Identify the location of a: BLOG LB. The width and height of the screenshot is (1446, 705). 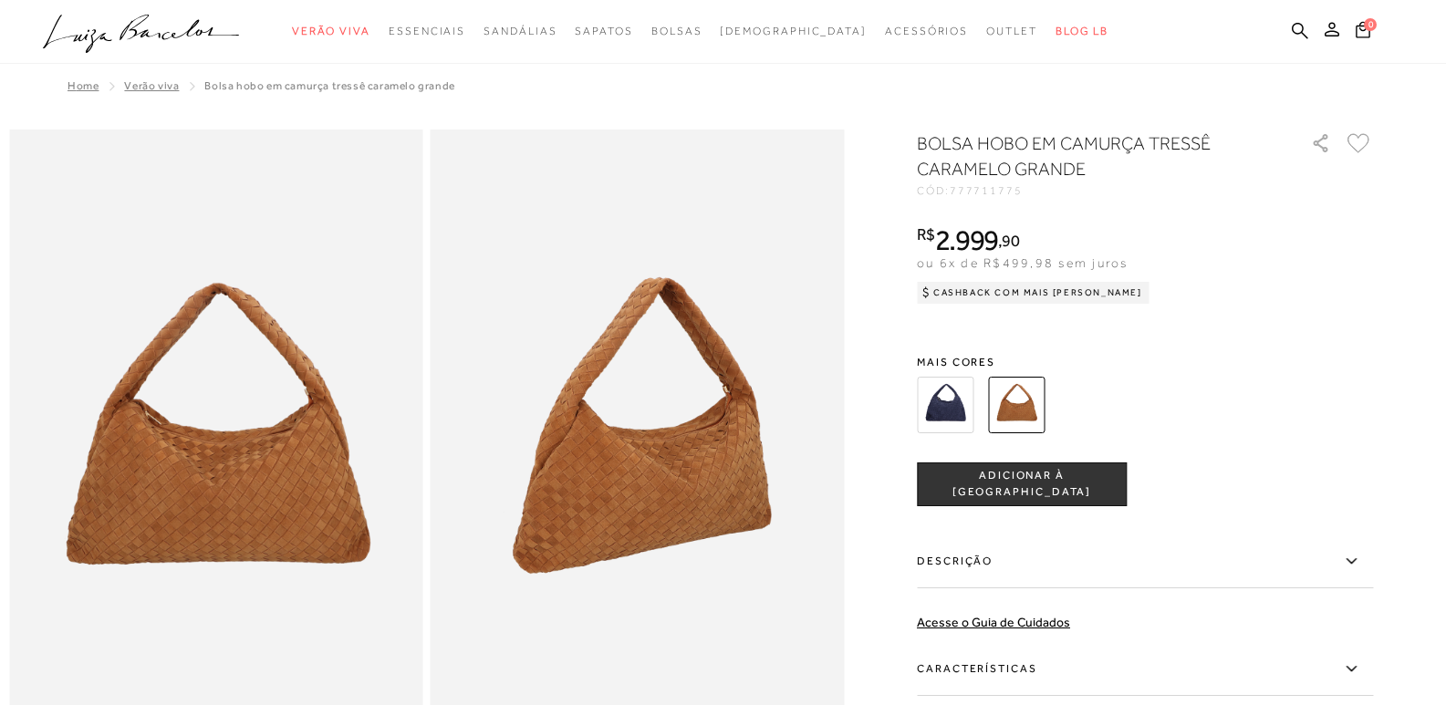
(1082, 31).